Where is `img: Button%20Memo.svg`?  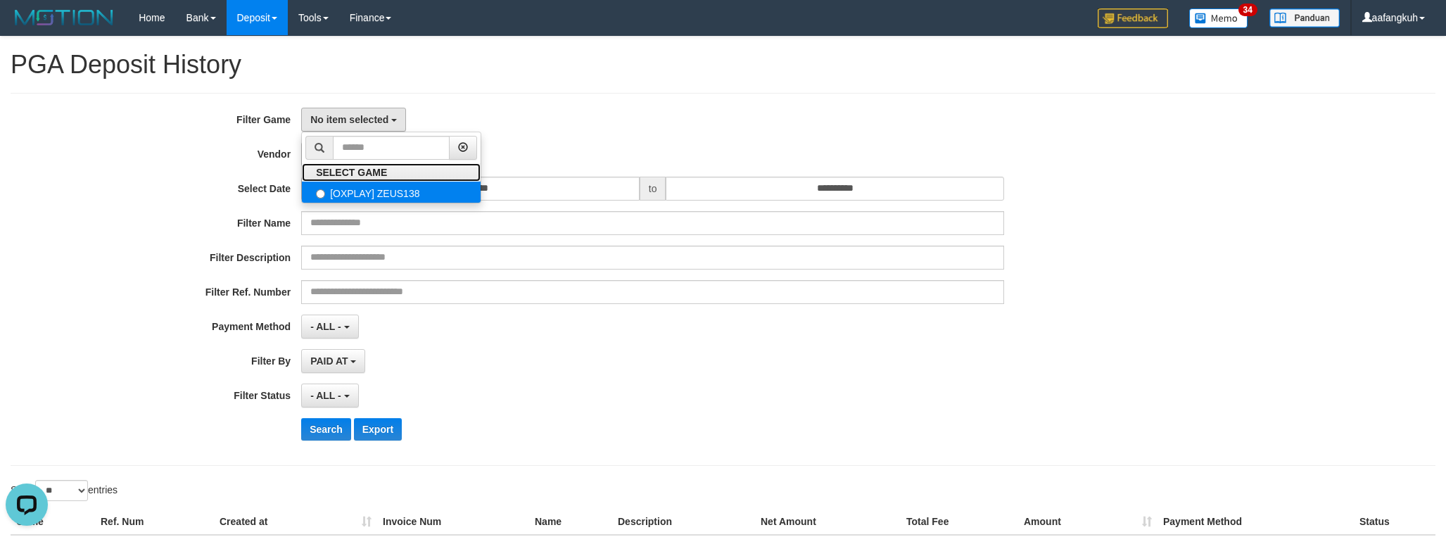
img: Button%20Memo.svg is located at coordinates (1219, 18).